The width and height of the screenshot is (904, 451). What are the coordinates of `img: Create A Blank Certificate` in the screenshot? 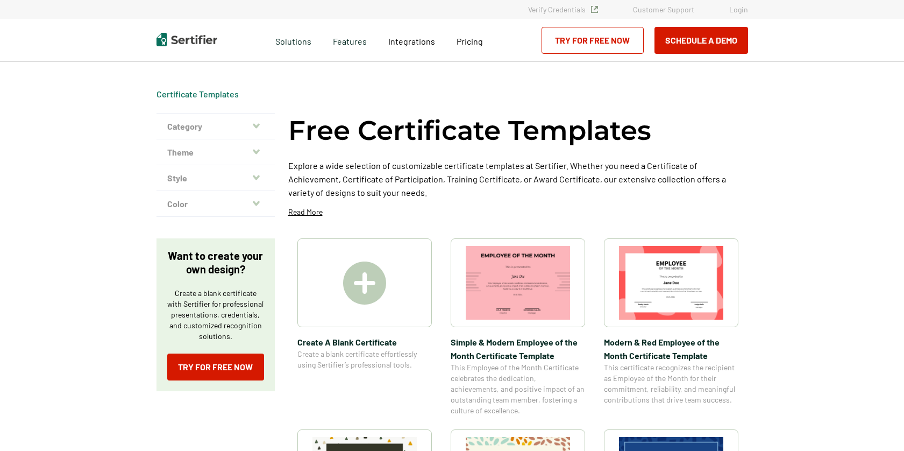 It's located at (365, 283).